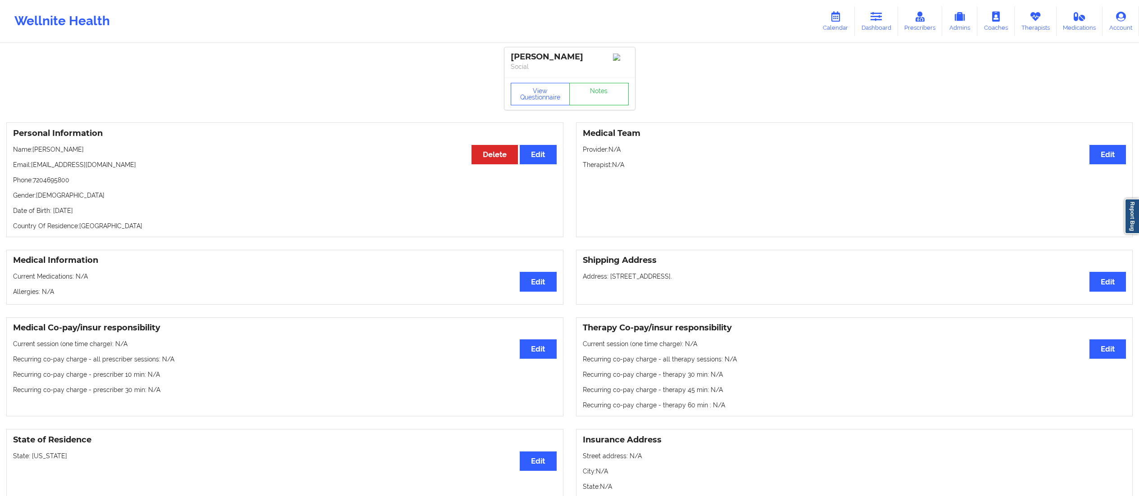  Describe the element at coordinates (996, 21) in the screenshot. I see `a: Coaches` at that location.